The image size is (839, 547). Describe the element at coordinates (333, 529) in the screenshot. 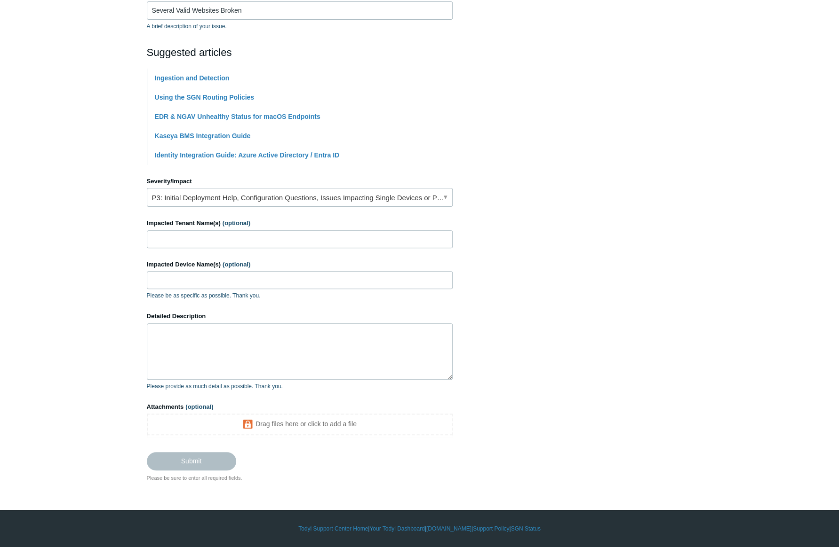

I see `a: Todyl Support Center Home` at that location.